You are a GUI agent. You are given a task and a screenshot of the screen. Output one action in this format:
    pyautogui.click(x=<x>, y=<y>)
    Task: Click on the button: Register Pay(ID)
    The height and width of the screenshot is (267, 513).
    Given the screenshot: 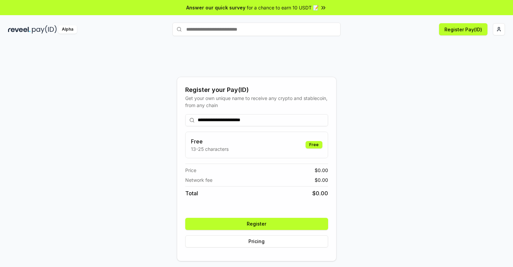 What is the action you would take?
    pyautogui.click(x=463, y=29)
    